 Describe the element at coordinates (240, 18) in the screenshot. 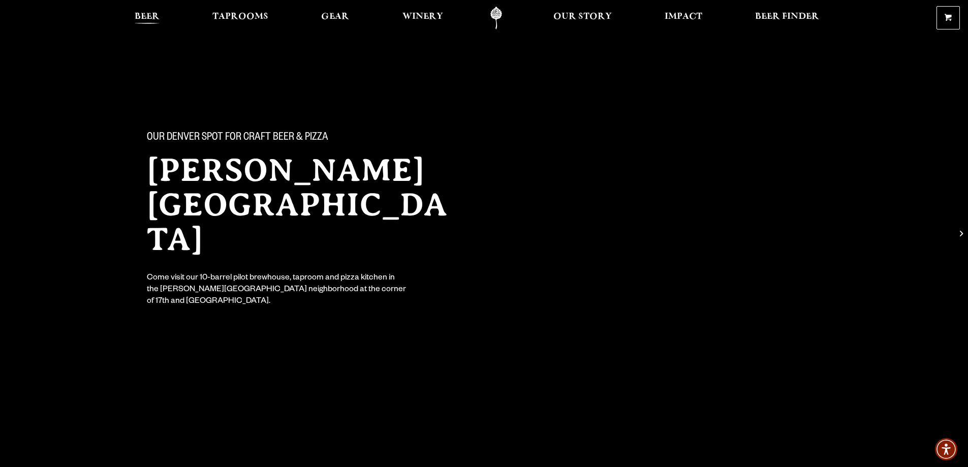

I see `a: Taprooms` at that location.